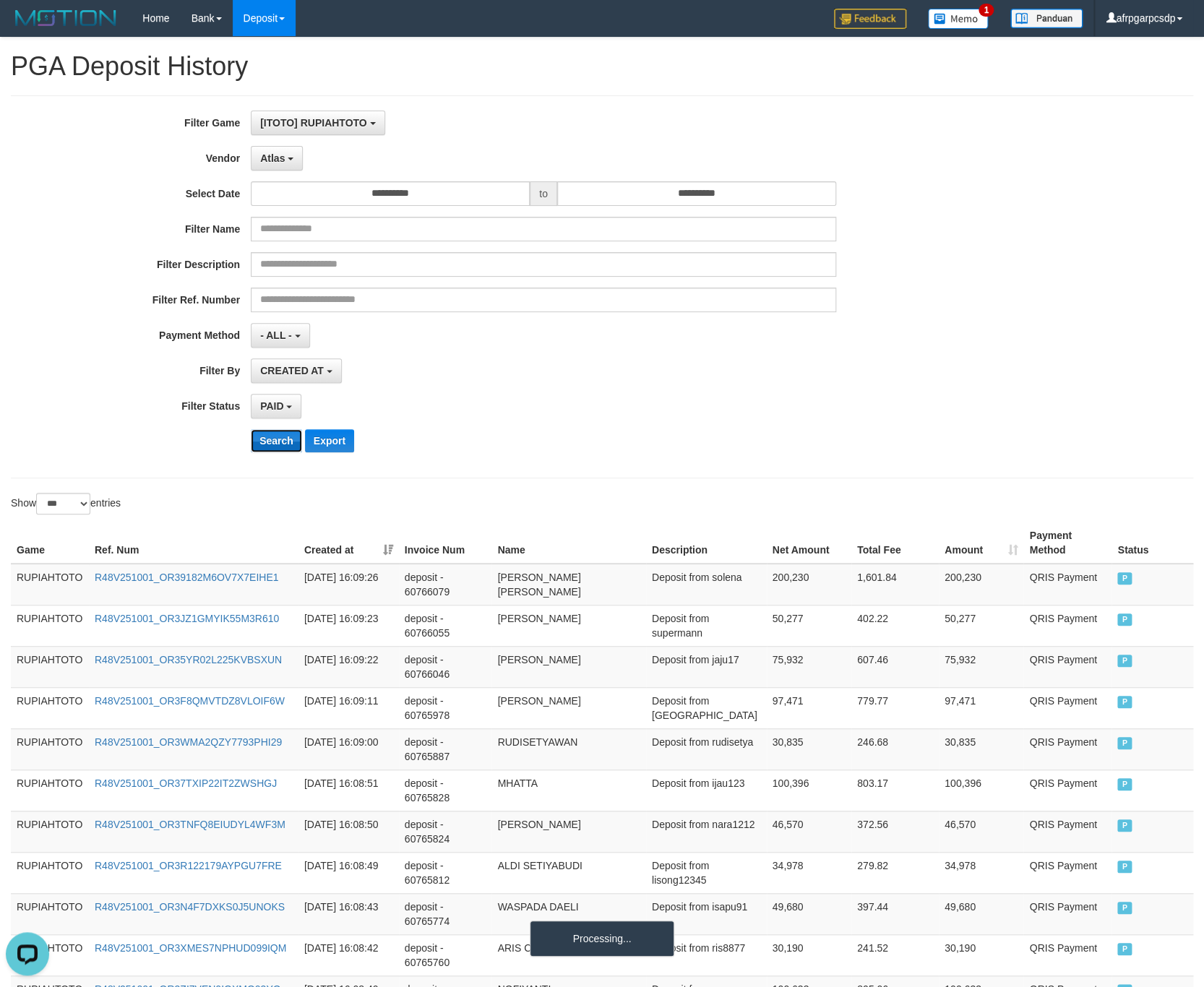 The height and width of the screenshot is (987, 1204). Describe the element at coordinates (895, 748) in the screenshot. I see `td: 246.68` at that location.